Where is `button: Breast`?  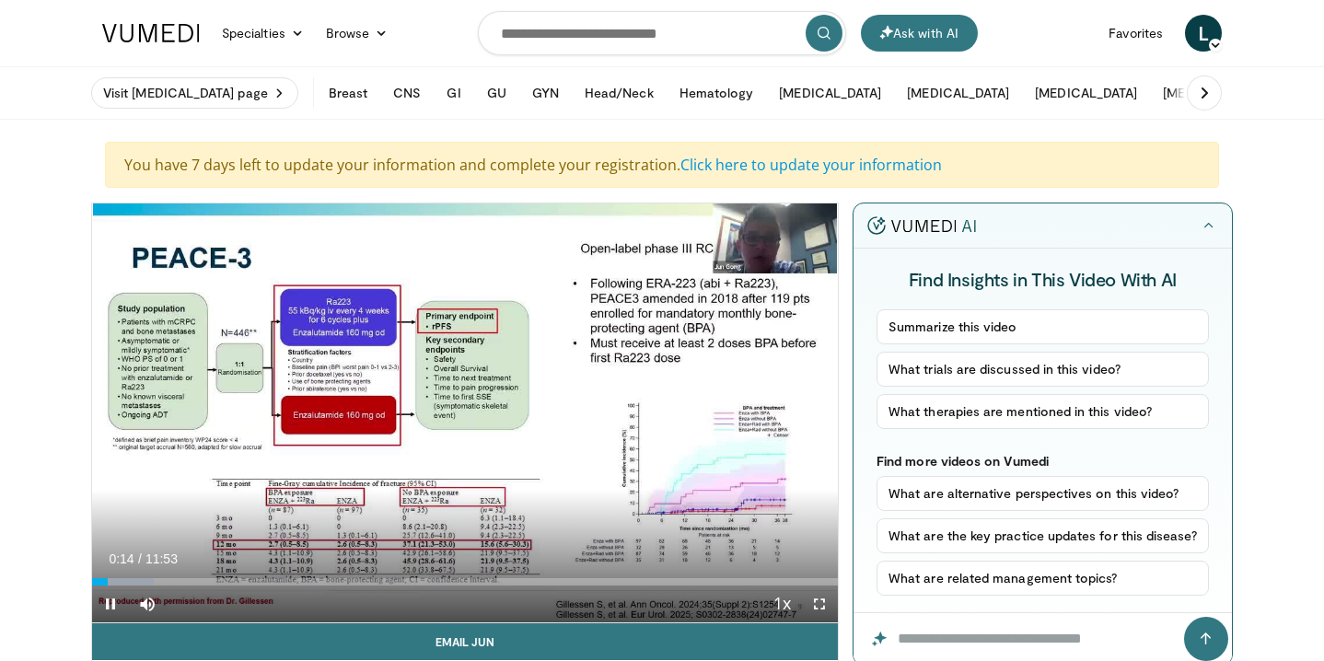 button: Breast is located at coordinates (348, 93).